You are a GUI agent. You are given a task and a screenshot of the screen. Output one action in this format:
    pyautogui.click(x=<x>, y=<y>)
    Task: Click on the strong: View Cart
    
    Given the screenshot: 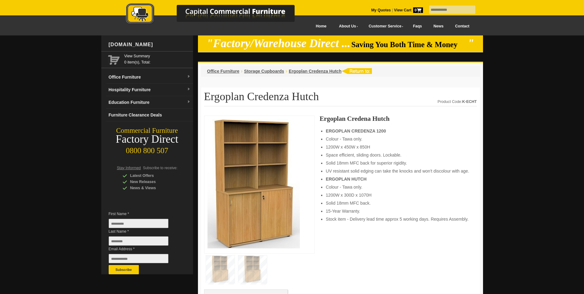 What is the action you would take?
    pyautogui.click(x=409, y=10)
    